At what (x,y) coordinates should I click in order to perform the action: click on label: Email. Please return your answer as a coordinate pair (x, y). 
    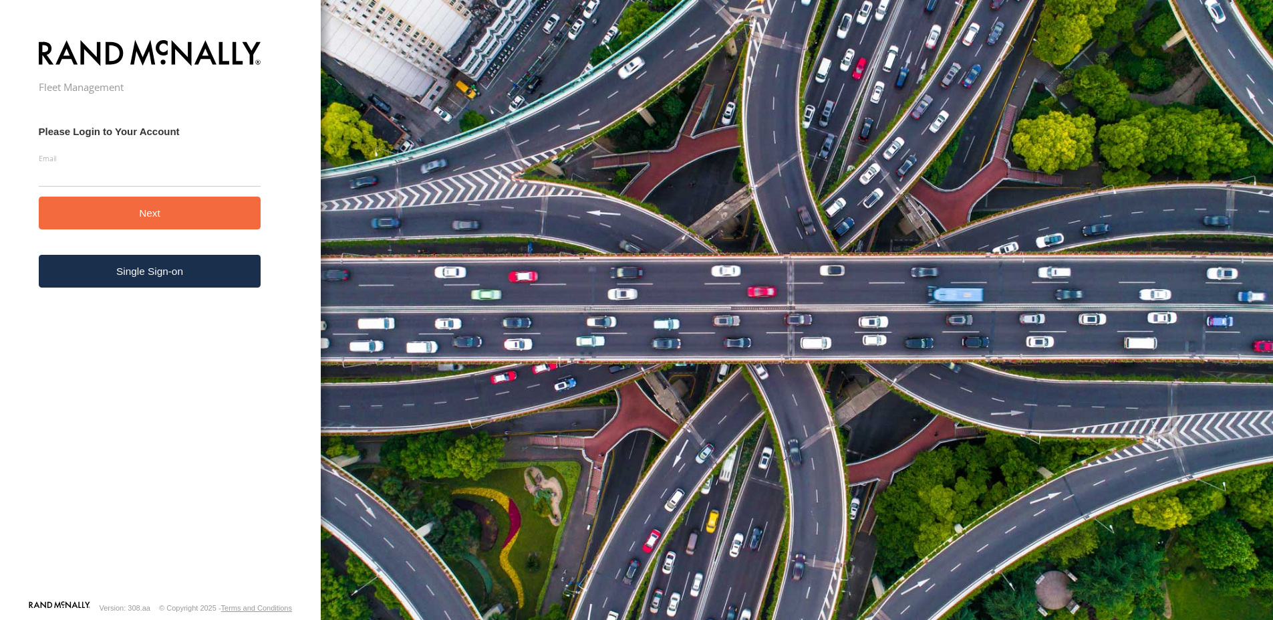
    Looking at the image, I should click on (150, 158).